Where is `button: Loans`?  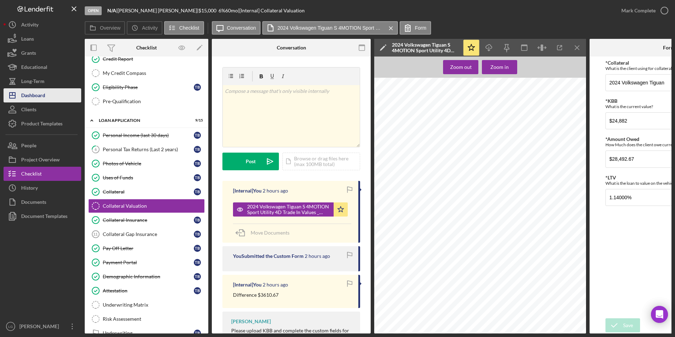 button: Loans is located at coordinates (42, 39).